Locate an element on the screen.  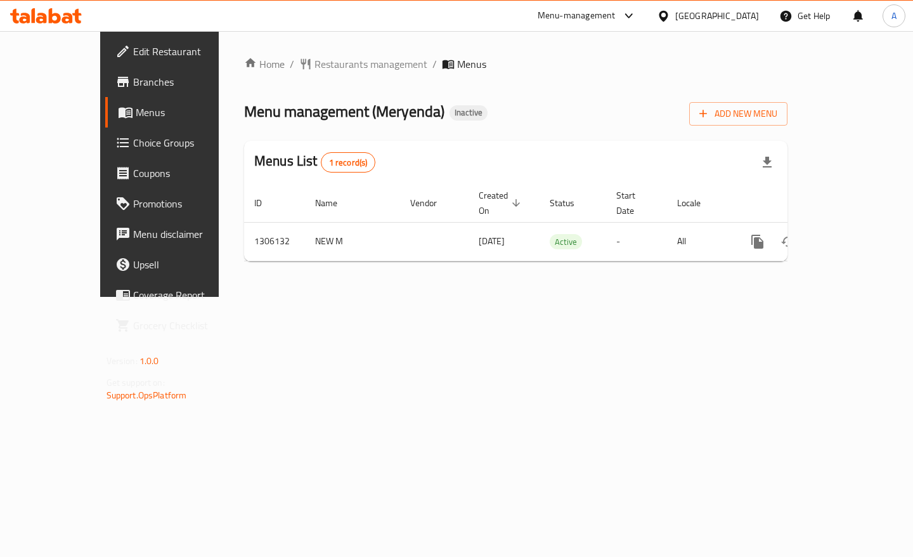
span: Inactive is located at coordinates (469, 112).